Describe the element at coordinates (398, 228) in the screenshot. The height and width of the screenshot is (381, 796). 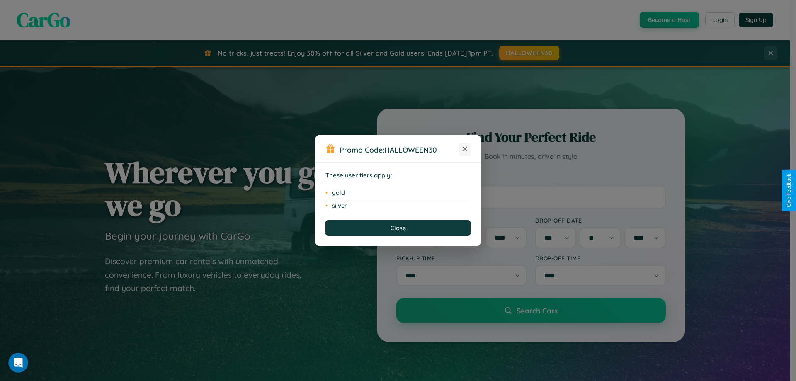
I see `button: Close` at that location.